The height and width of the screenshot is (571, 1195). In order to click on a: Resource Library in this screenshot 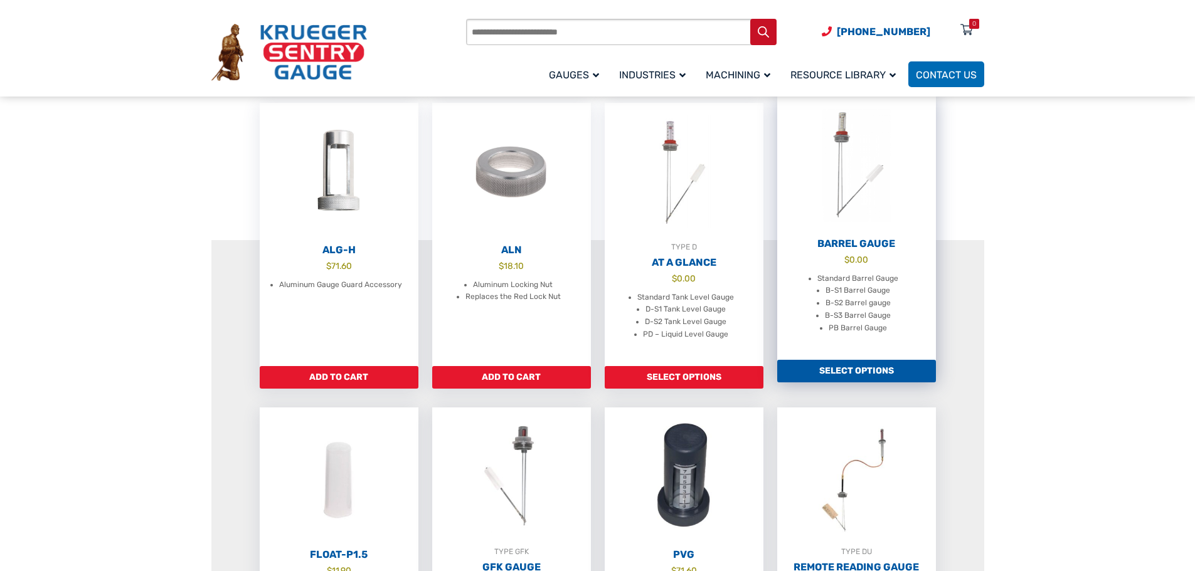, I will do `click(845, 74)`.